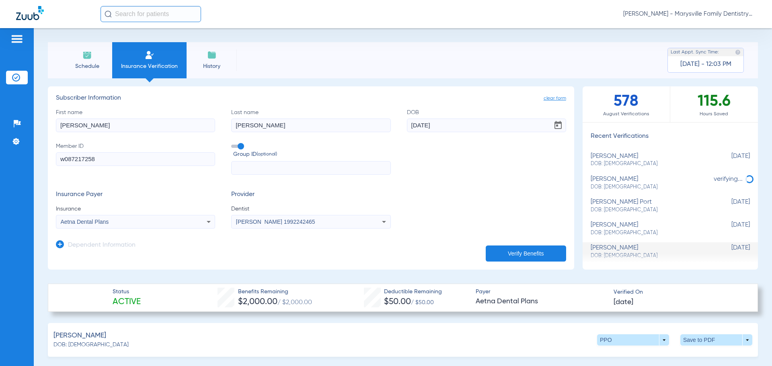 This screenshot has height=366, width=772. What do you see at coordinates (136, 159) in the screenshot?
I see `label: Member ID` at bounding box center [136, 159].